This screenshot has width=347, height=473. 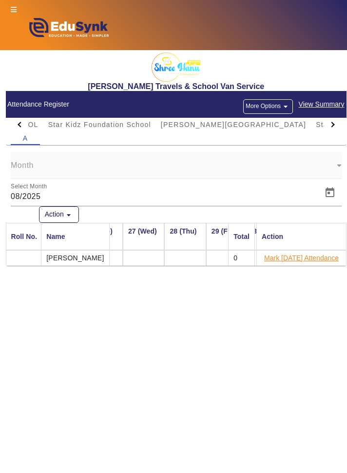 What do you see at coordinates (99, 125) in the screenshot?
I see `span: Star Kidz Foundation School` at bounding box center [99, 125].